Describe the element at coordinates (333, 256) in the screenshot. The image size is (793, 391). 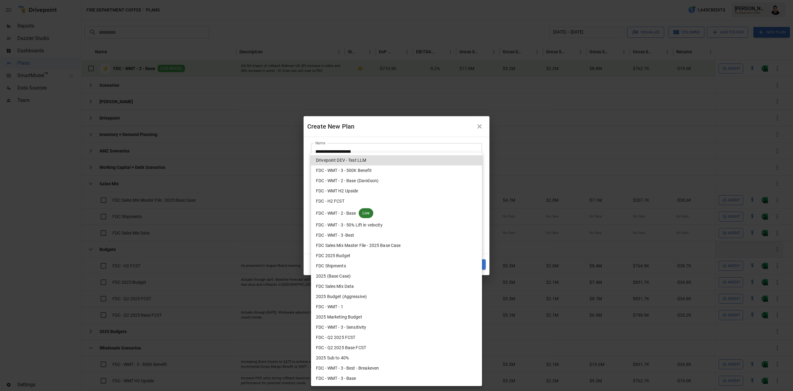
I see `span: FDC 2025 Budget` at that location.